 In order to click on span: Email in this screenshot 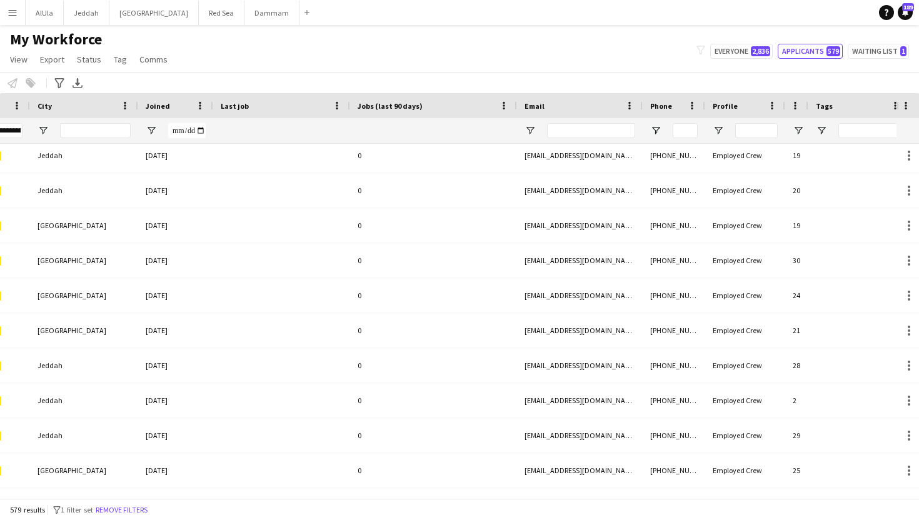, I will do `click(534, 106)`.